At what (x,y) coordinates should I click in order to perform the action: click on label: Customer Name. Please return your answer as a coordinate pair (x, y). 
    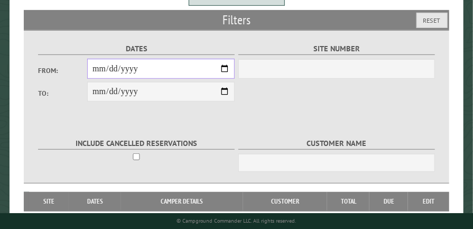
    Looking at the image, I should click on (337, 143).